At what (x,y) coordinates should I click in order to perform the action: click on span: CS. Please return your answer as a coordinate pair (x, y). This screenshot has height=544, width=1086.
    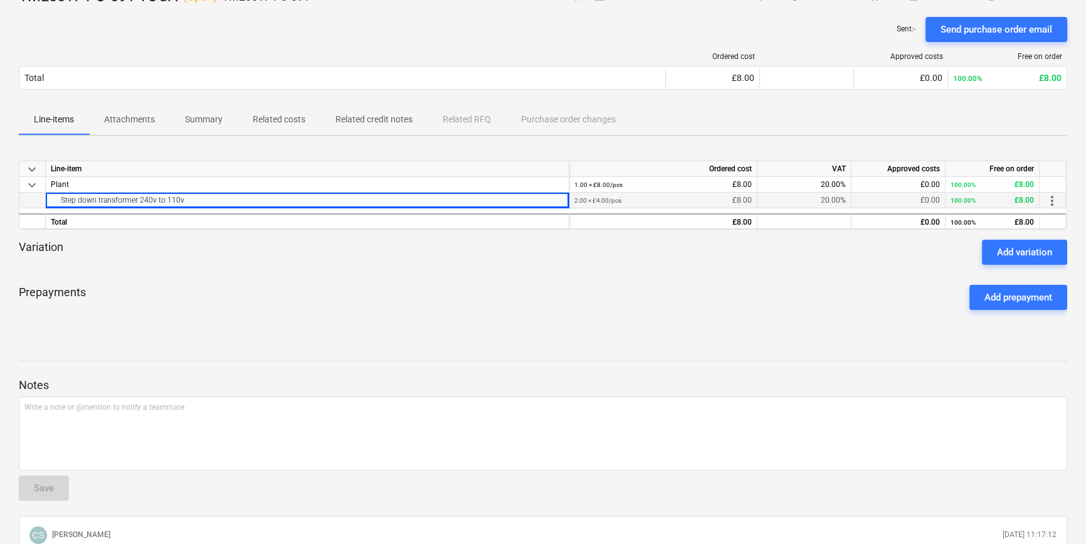
    Looking at the image, I should click on (38, 535).